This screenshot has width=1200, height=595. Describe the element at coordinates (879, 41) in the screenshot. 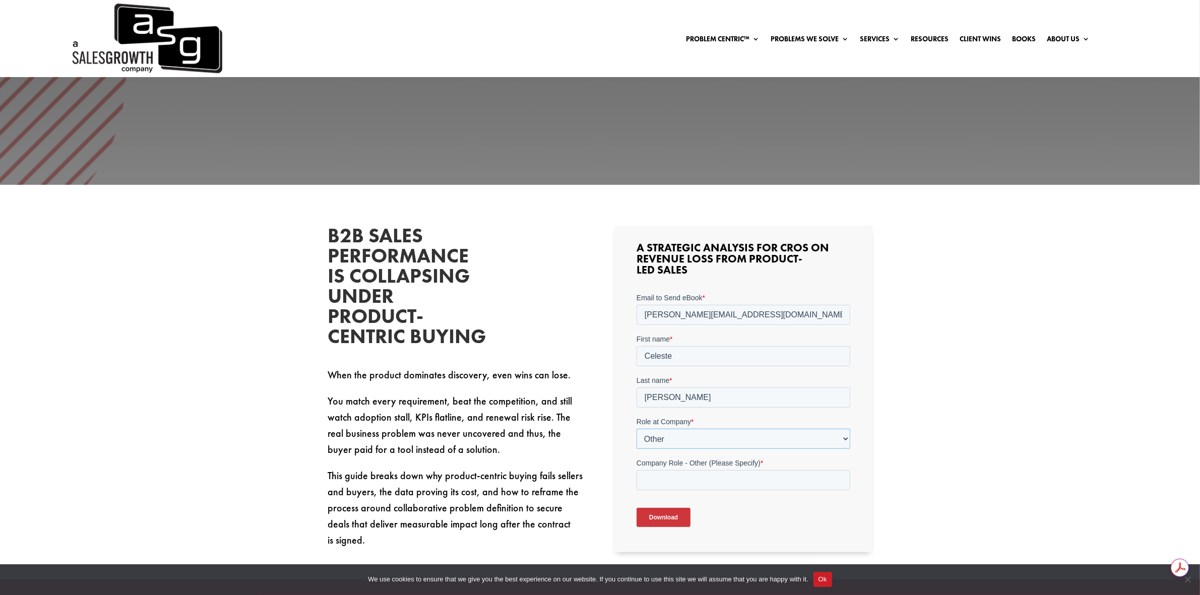

I see `a: Services` at that location.